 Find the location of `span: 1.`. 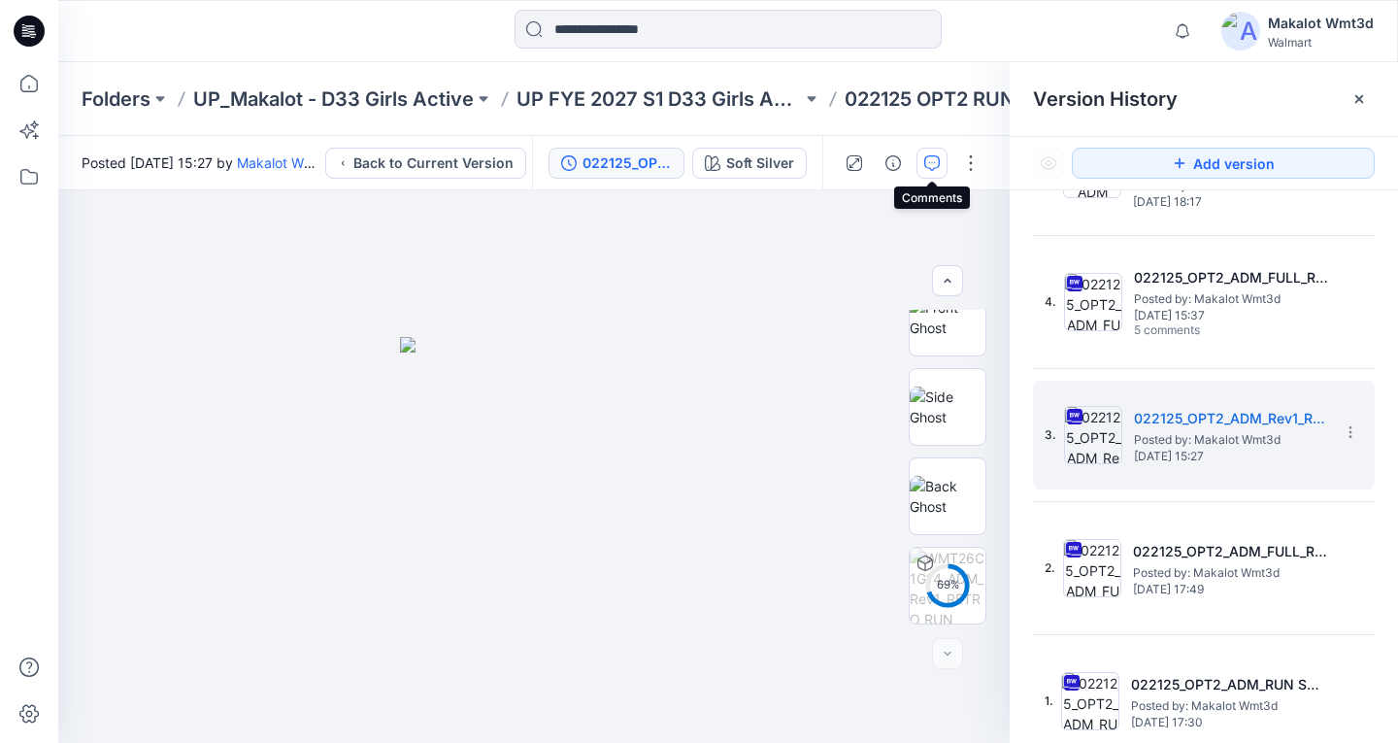

span: 1. is located at coordinates (1049, 701).